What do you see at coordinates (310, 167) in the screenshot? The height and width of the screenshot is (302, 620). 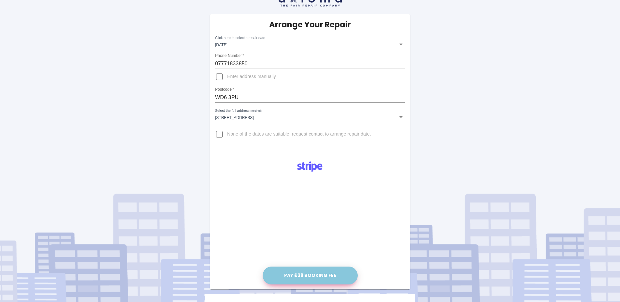 I see `img: Logo` at bounding box center [310, 167].